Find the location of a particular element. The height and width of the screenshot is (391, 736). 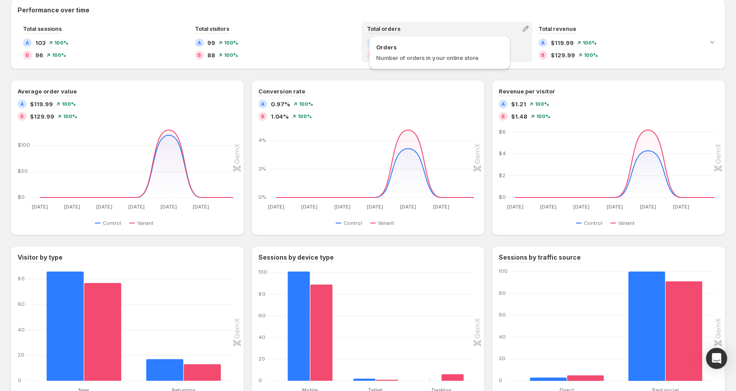

h3: Average order value is located at coordinates (47, 91).